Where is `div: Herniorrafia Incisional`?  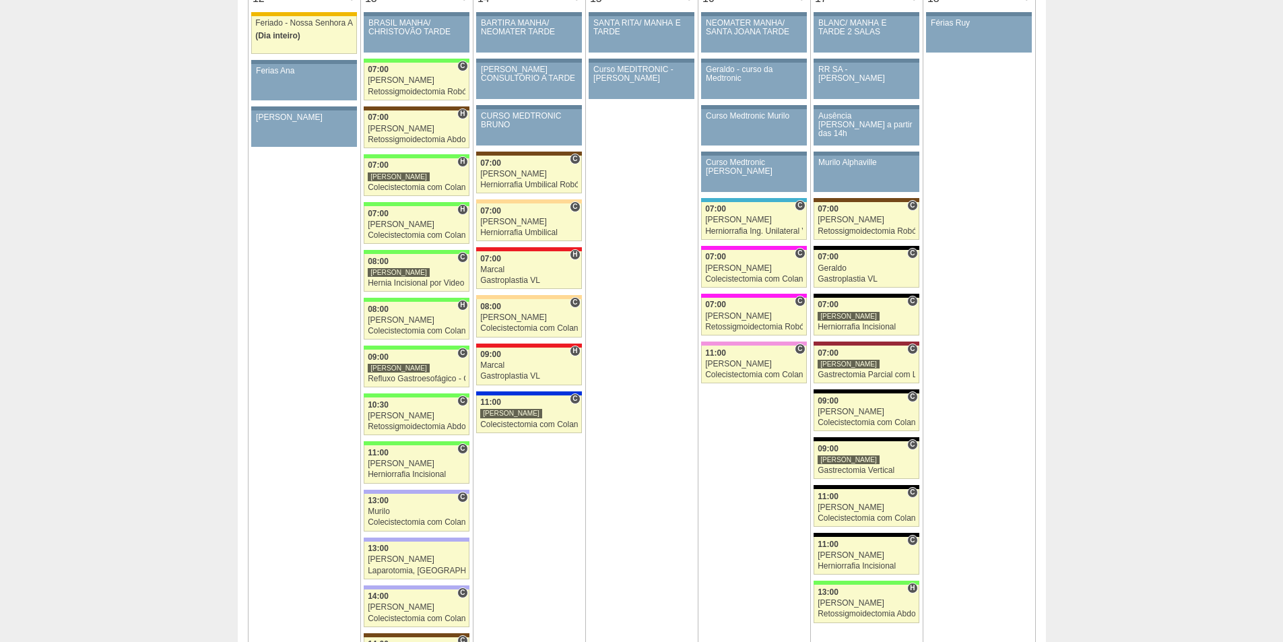 div: Herniorrafia Incisional is located at coordinates (866, 566).